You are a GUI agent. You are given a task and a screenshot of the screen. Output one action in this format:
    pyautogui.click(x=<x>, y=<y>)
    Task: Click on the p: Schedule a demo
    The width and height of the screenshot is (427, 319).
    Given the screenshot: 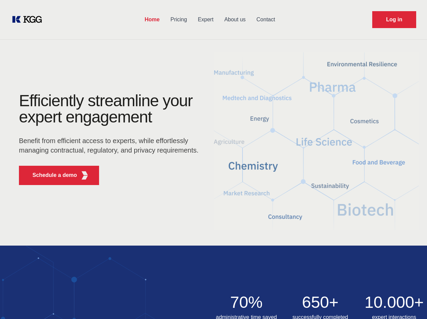 What is the action you would take?
    pyautogui.click(x=55, y=175)
    